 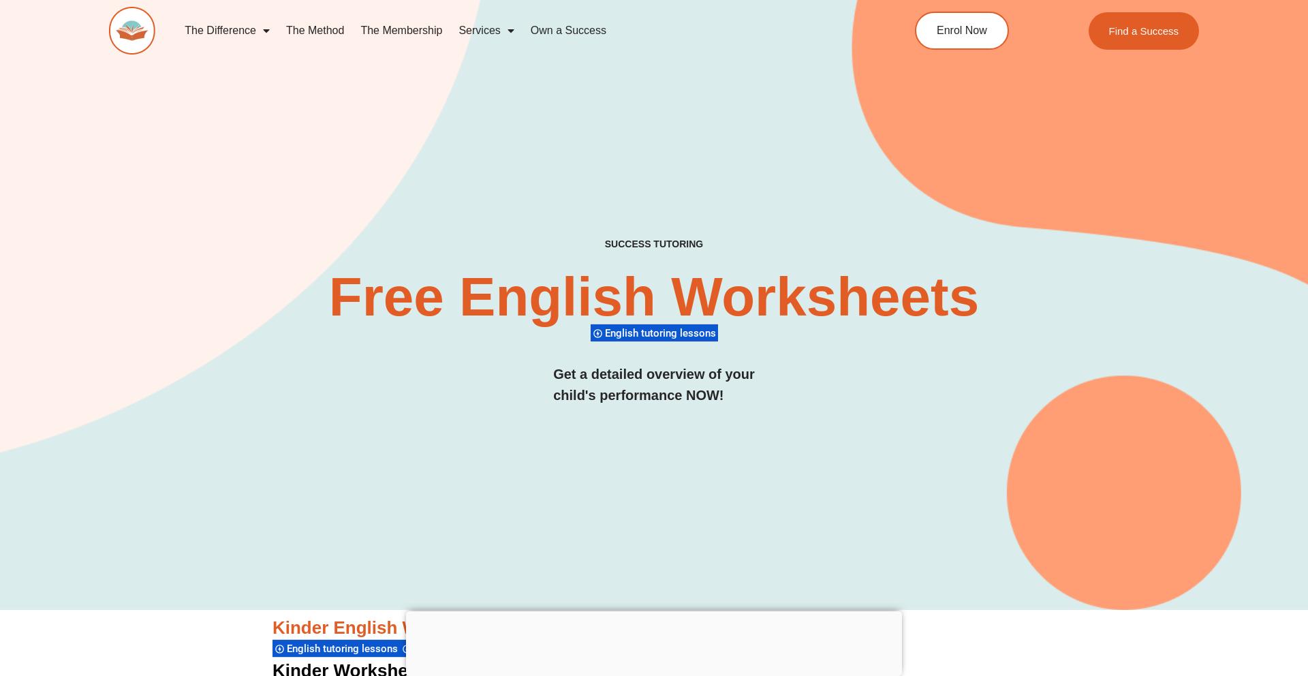 What do you see at coordinates (654, 628) in the screenshot?
I see `h3: Kinder English Worksheets` at bounding box center [654, 628].